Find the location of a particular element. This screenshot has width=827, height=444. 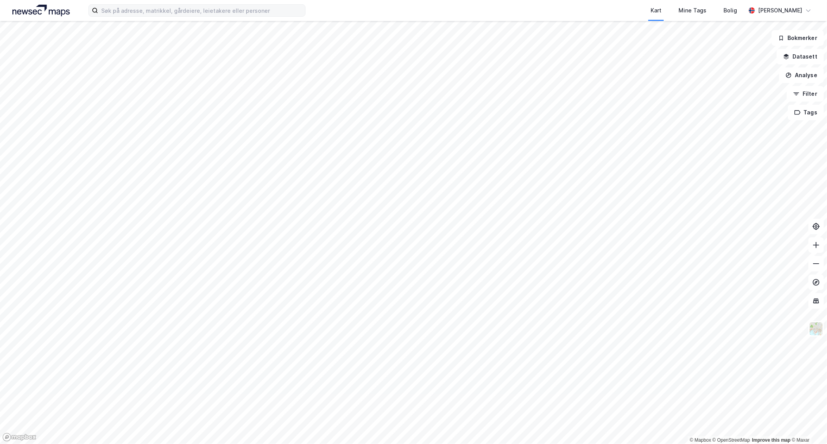

button: Tags is located at coordinates (806, 112).